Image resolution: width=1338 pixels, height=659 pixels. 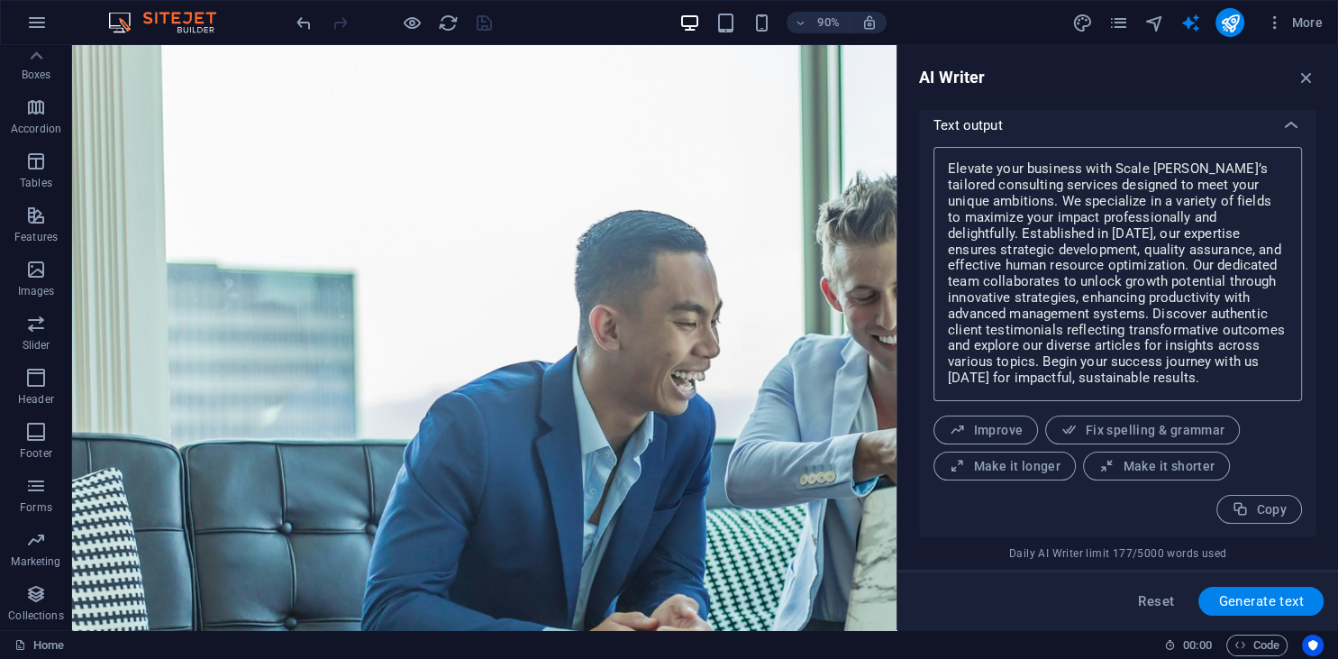 I want to click on button: Copy, so click(x=1259, y=509).